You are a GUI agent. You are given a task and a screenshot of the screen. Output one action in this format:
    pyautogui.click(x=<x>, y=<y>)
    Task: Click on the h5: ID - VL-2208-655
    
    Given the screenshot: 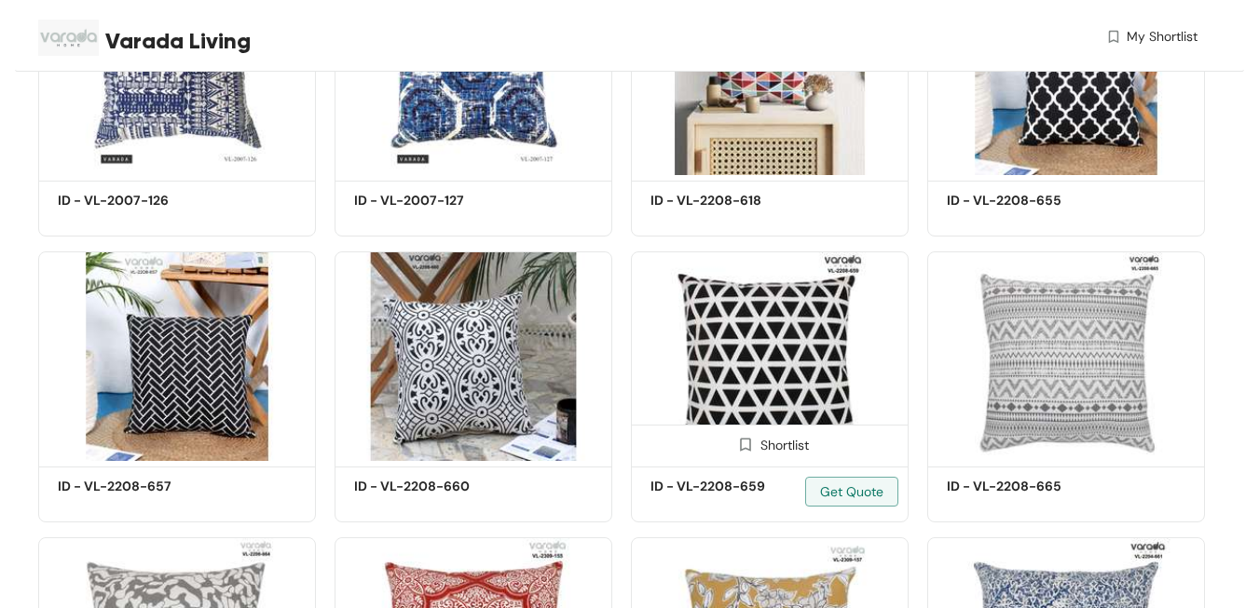 What is the action you would take?
    pyautogui.click(x=1026, y=200)
    